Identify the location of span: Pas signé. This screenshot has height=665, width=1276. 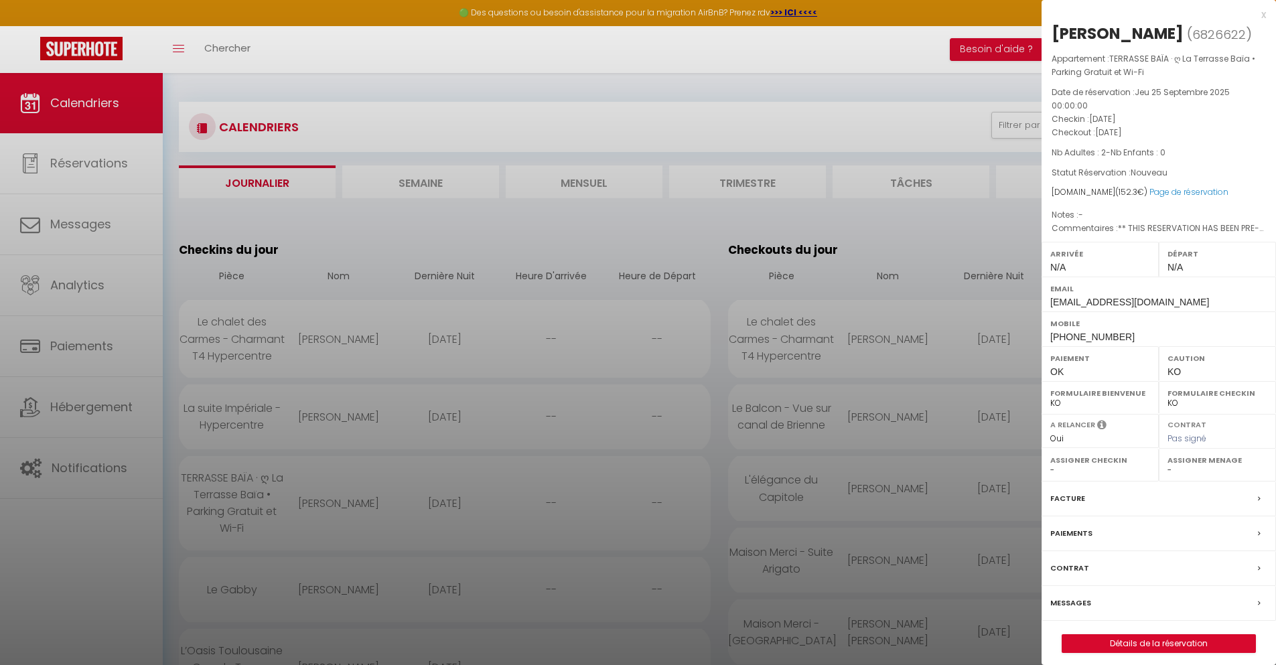
(1187, 438).